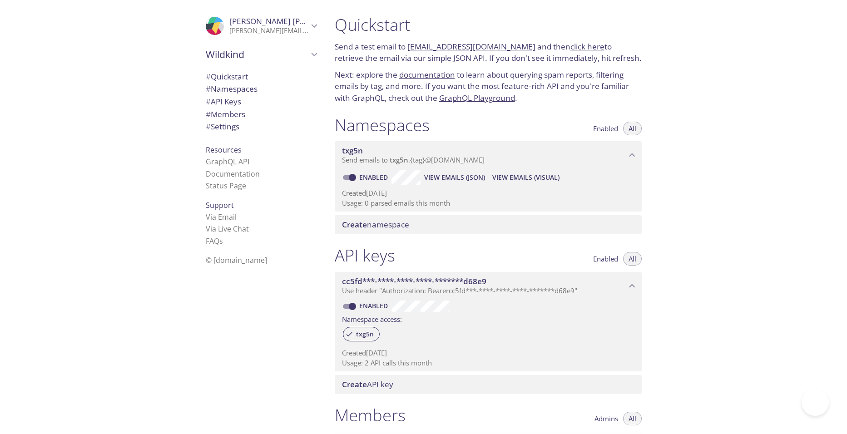 The height and width of the screenshot is (434, 847). What do you see at coordinates (376, 224) in the screenshot?
I see `span: namespace` at bounding box center [376, 224].